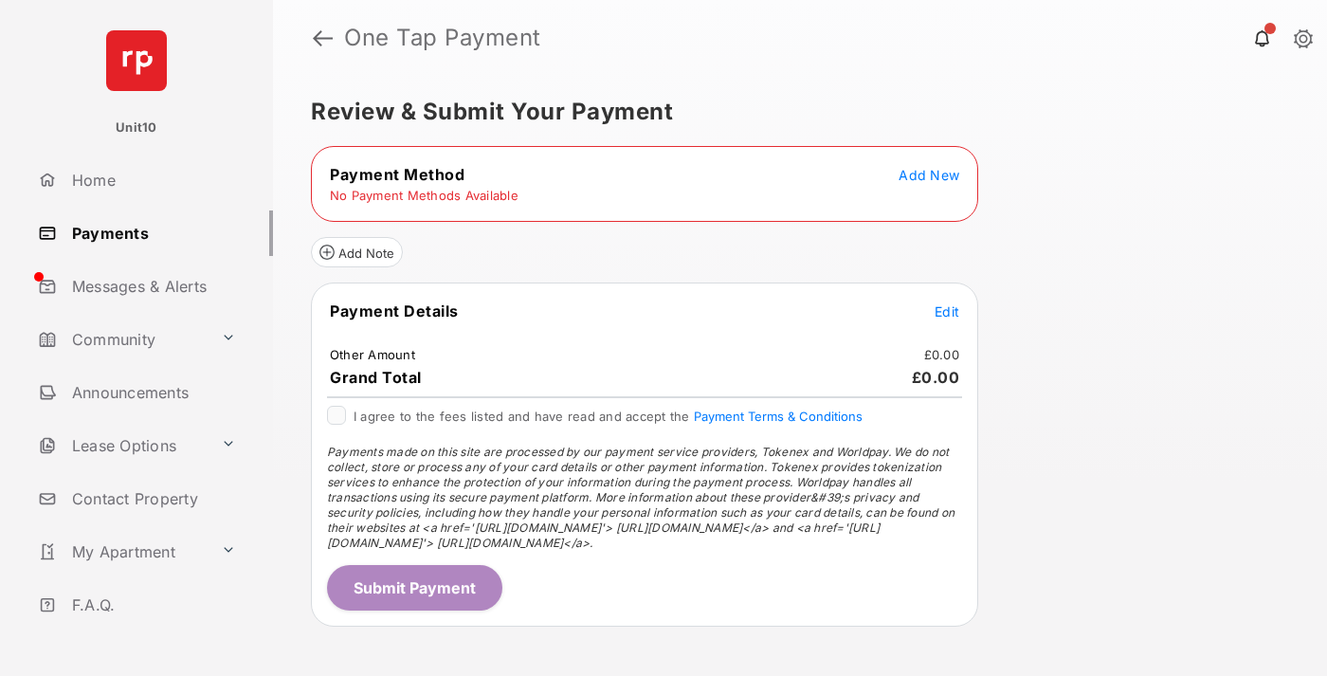 The width and height of the screenshot is (1327, 676). I want to click on button: Add New, so click(929, 174).